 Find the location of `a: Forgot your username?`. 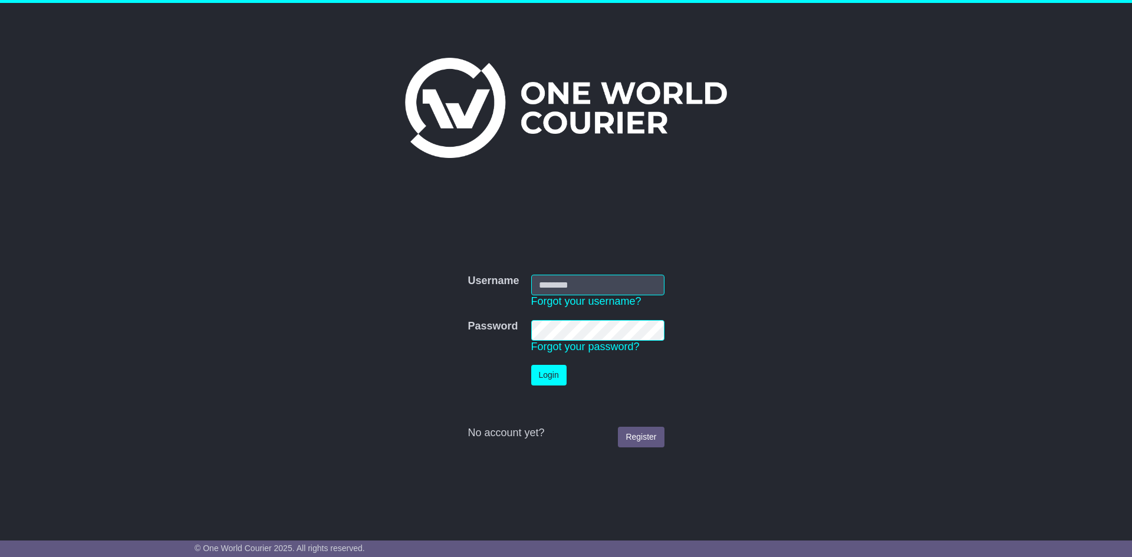

a: Forgot your username? is located at coordinates (586, 301).